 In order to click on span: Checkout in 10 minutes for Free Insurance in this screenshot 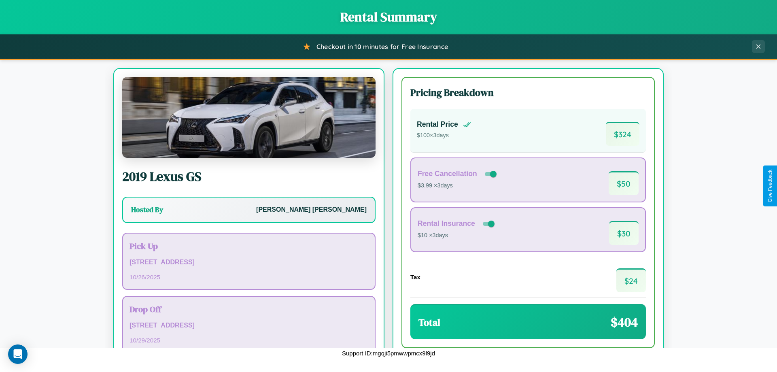, I will do `click(382, 47)`.